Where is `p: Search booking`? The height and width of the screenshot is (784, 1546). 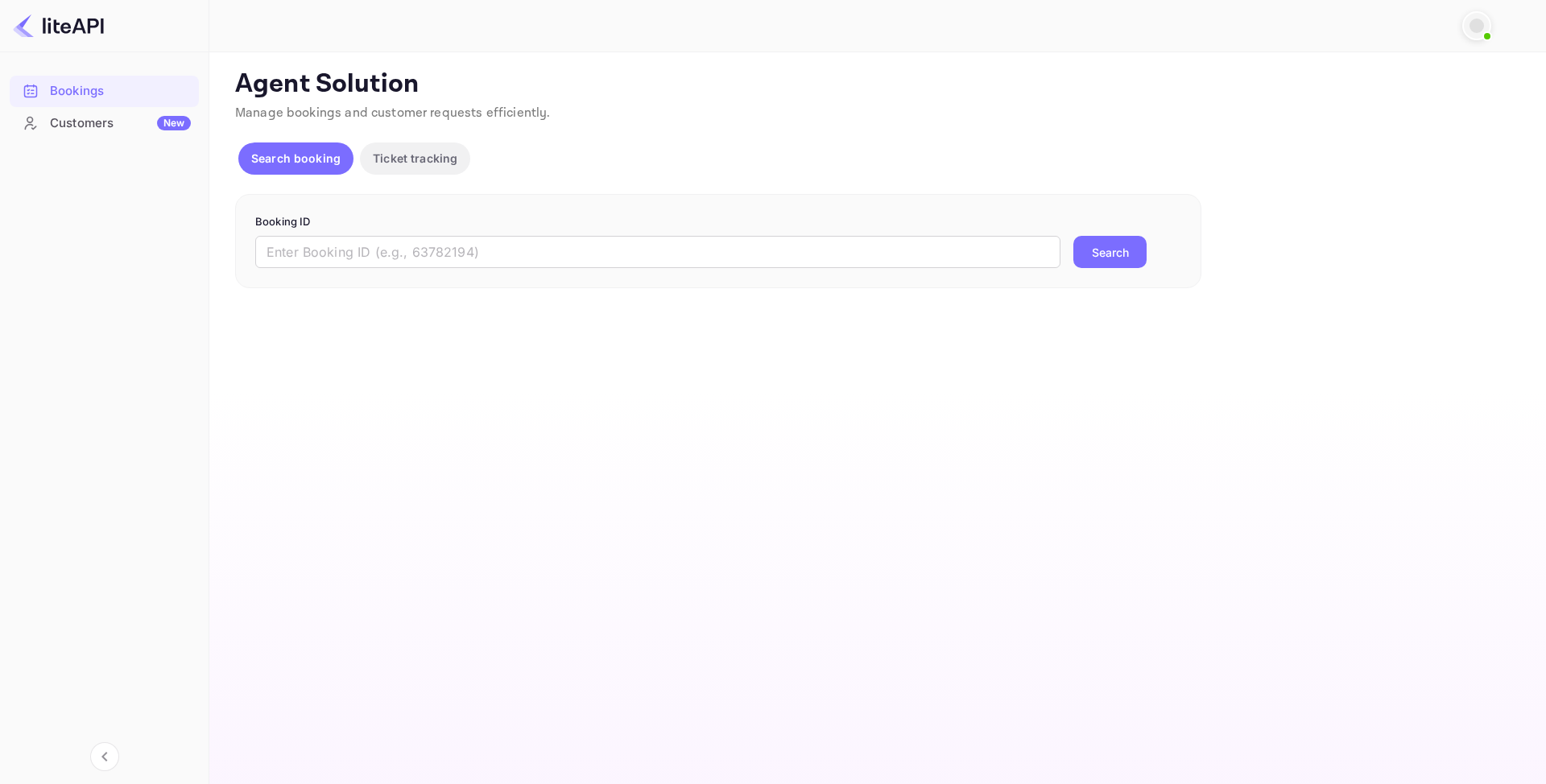 p: Search booking is located at coordinates (295, 158).